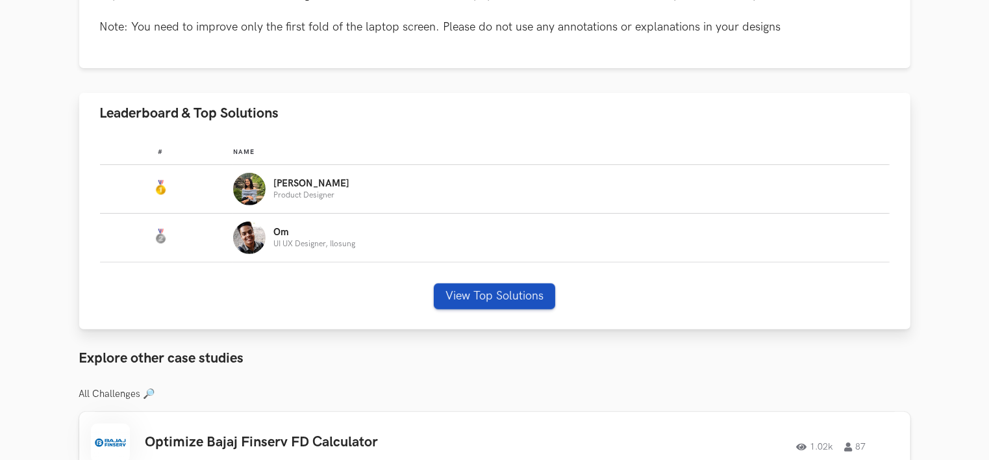  What do you see at coordinates (311, 195) in the screenshot?
I see `p: Product Designer` at bounding box center [311, 195].